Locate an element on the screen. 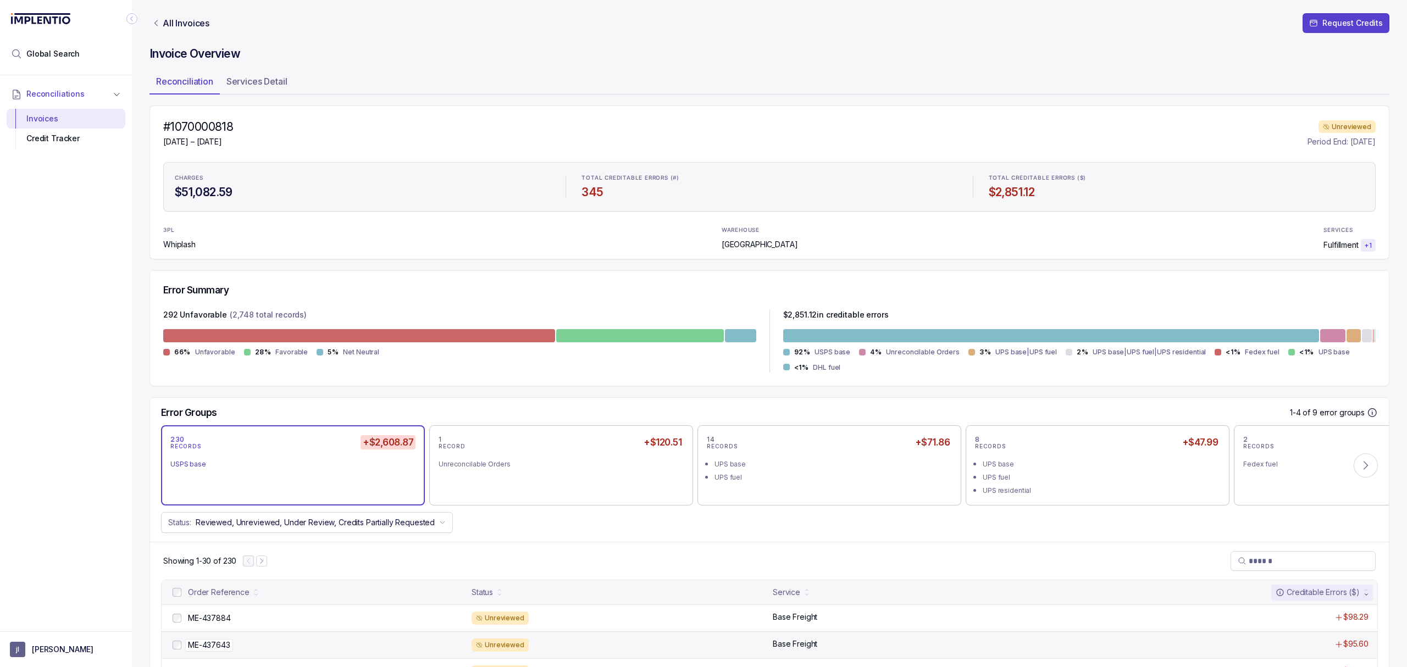 The height and width of the screenshot is (667, 1407). p: UPS base|UPS fuel is located at coordinates (1026, 352).